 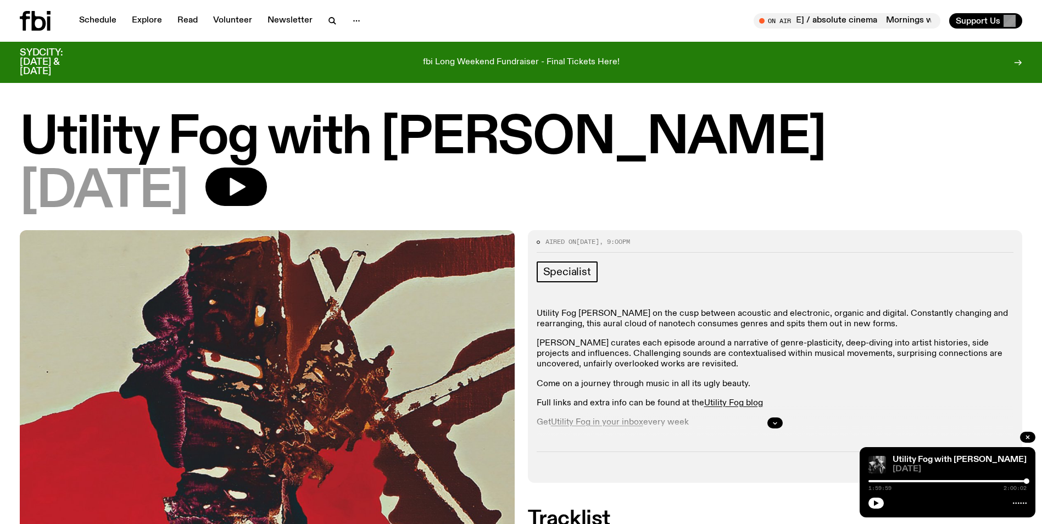 I want to click on a: Explore, so click(x=147, y=21).